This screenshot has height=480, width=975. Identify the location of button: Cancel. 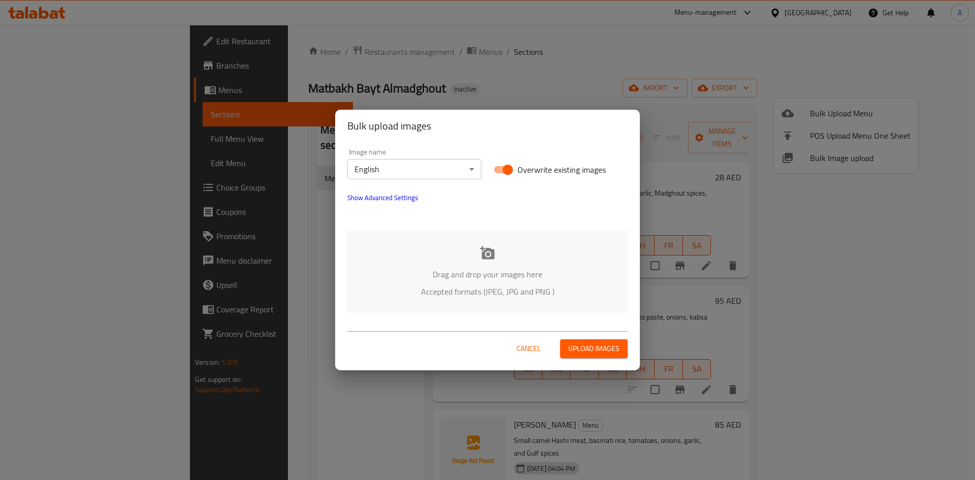
(529, 349).